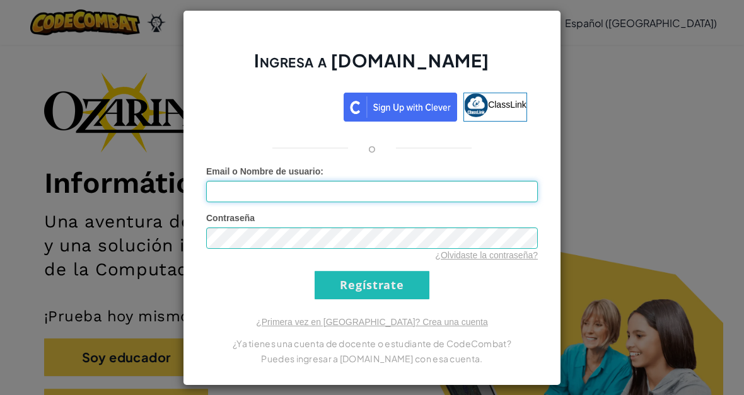  I want to click on input: Regístrate, so click(372, 285).